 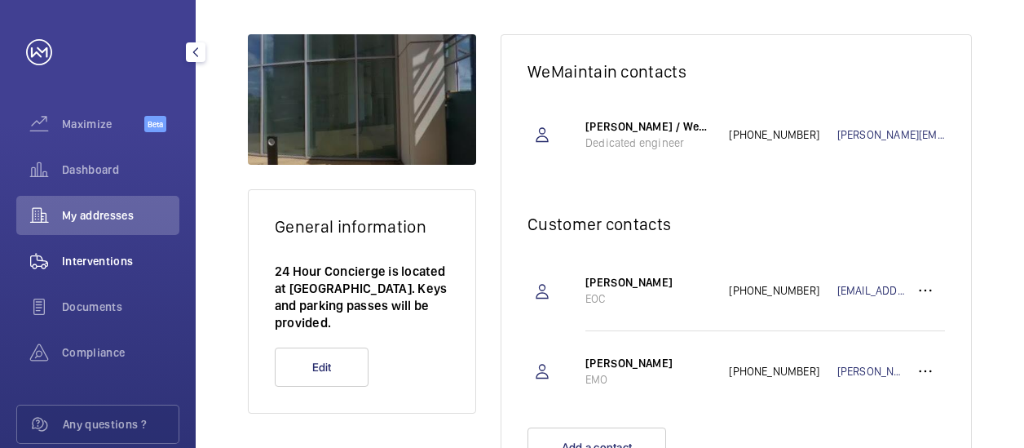 What do you see at coordinates (649, 379) in the screenshot?
I see `p: EMO` at bounding box center [649, 379].